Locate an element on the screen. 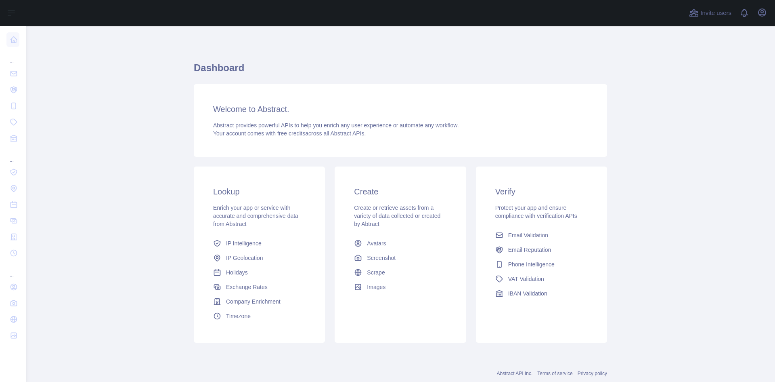  span: Create or retrieve assets from a variety of data collected or created by Abtract is located at coordinates (397, 216).